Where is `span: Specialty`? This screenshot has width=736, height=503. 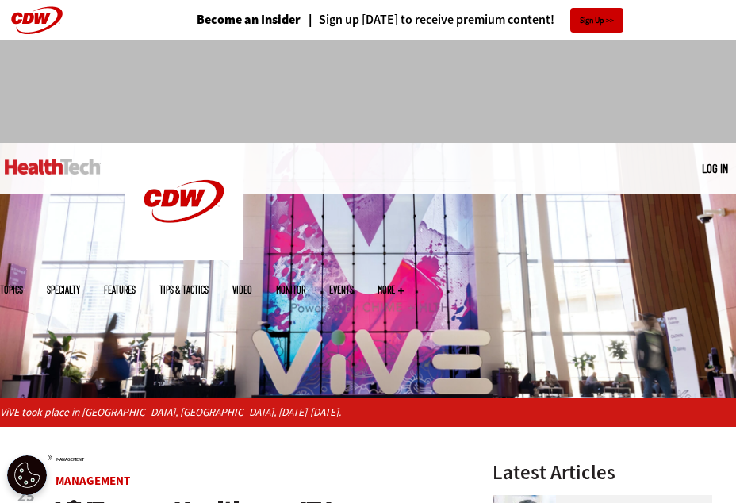
span: Specialty is located at coordinates (63, 289).